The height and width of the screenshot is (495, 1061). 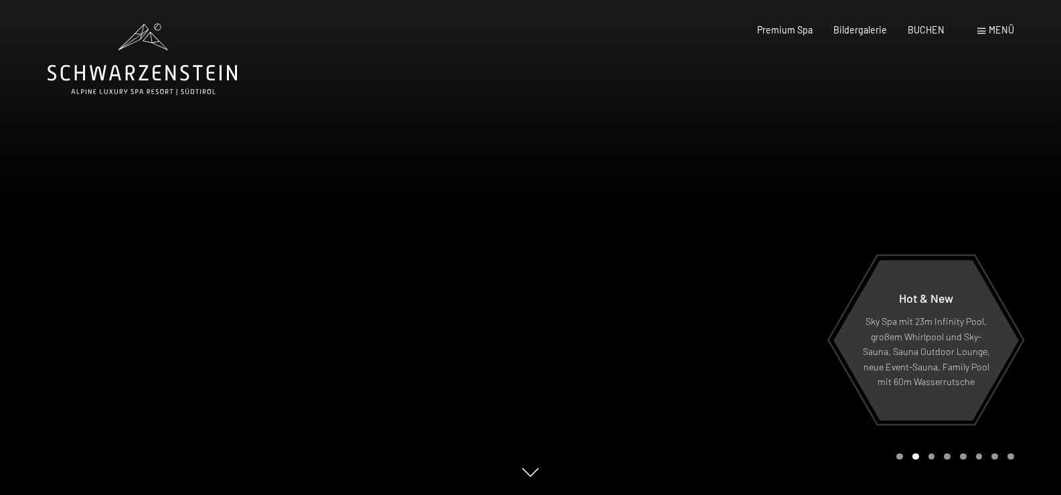 I want to click on a: Hot & New Sky Spa mit 23m Infinity Pool, großem Whirlpool und Sky-Sauna, Sauna Outdoor Lounge, ne..., so click(x=926, y=340).